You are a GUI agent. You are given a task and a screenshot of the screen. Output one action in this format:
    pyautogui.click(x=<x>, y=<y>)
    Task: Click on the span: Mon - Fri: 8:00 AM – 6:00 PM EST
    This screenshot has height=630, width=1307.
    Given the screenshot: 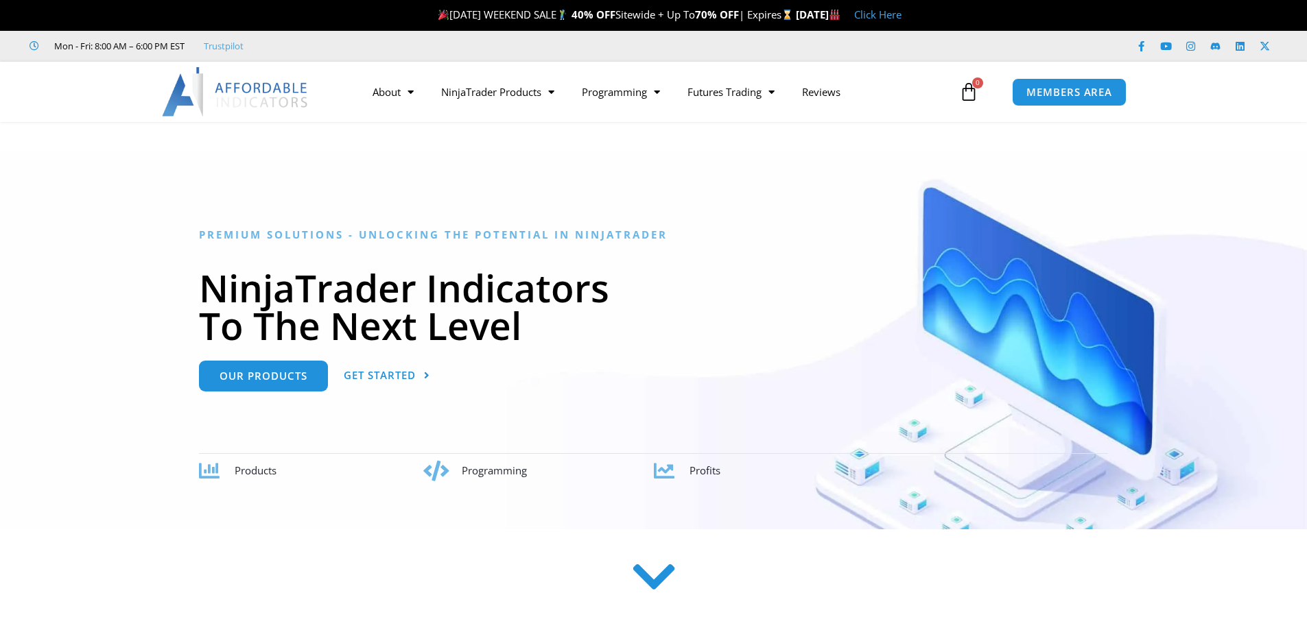 What is the action you would take?
    pyautogui.click(x=117, y=46)
    